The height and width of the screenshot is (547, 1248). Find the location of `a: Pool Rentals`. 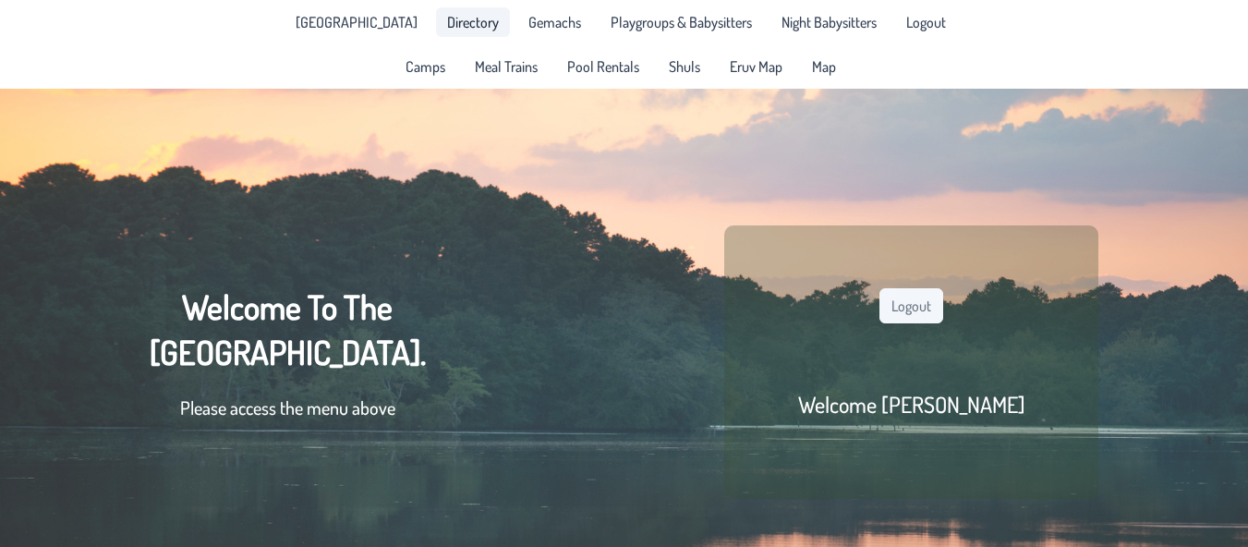

a: Pool Rentals is located at coordinates (603, 67).